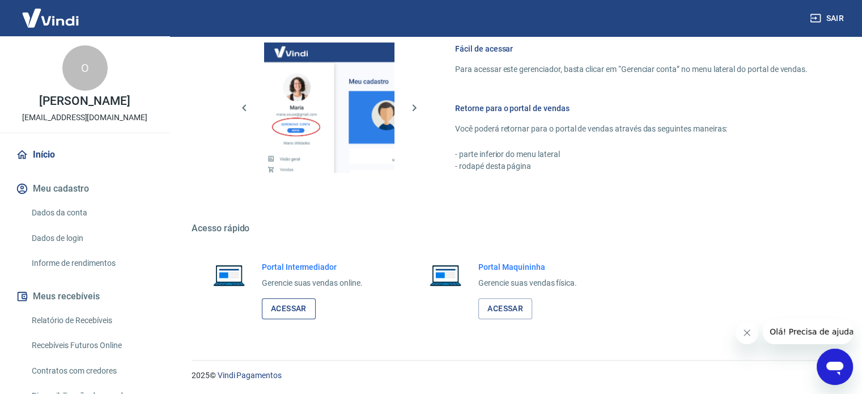 This screenshot has height=394, width=862. I want to click on p: Gerencie suas vendas física., so click(528, 283).